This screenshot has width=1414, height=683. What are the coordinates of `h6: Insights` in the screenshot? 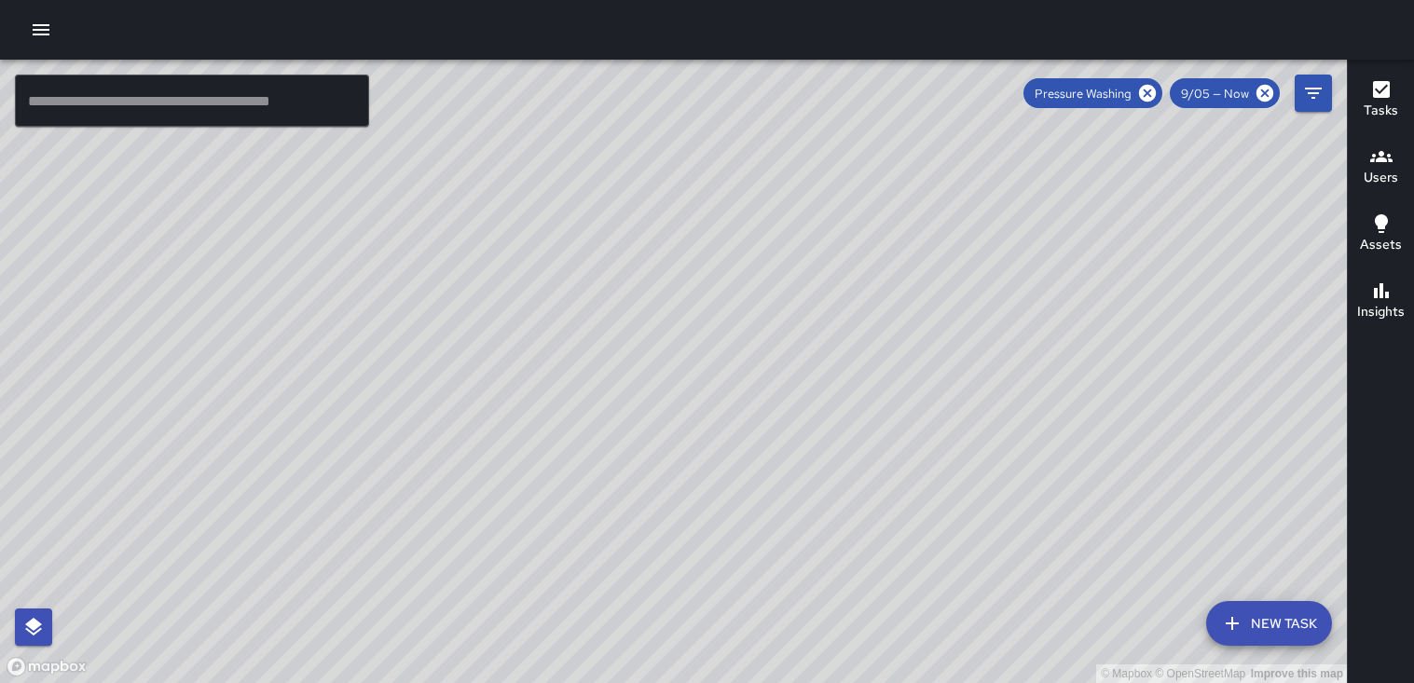 It's located at (1380, 312).